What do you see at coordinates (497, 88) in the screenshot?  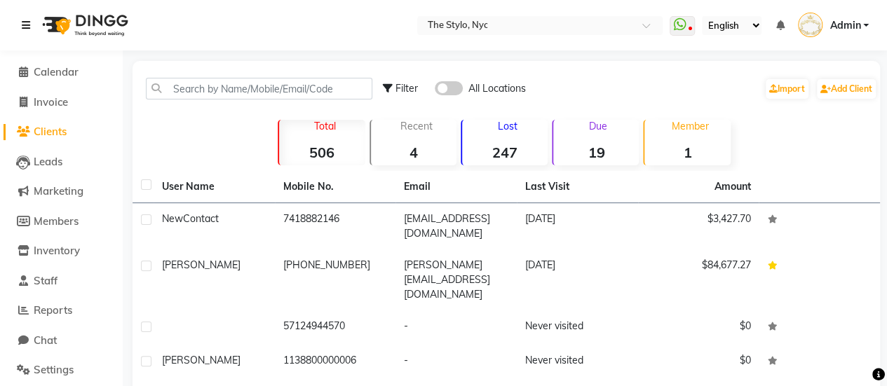 I see `span: All Locations` at bounding box center [497, 88].